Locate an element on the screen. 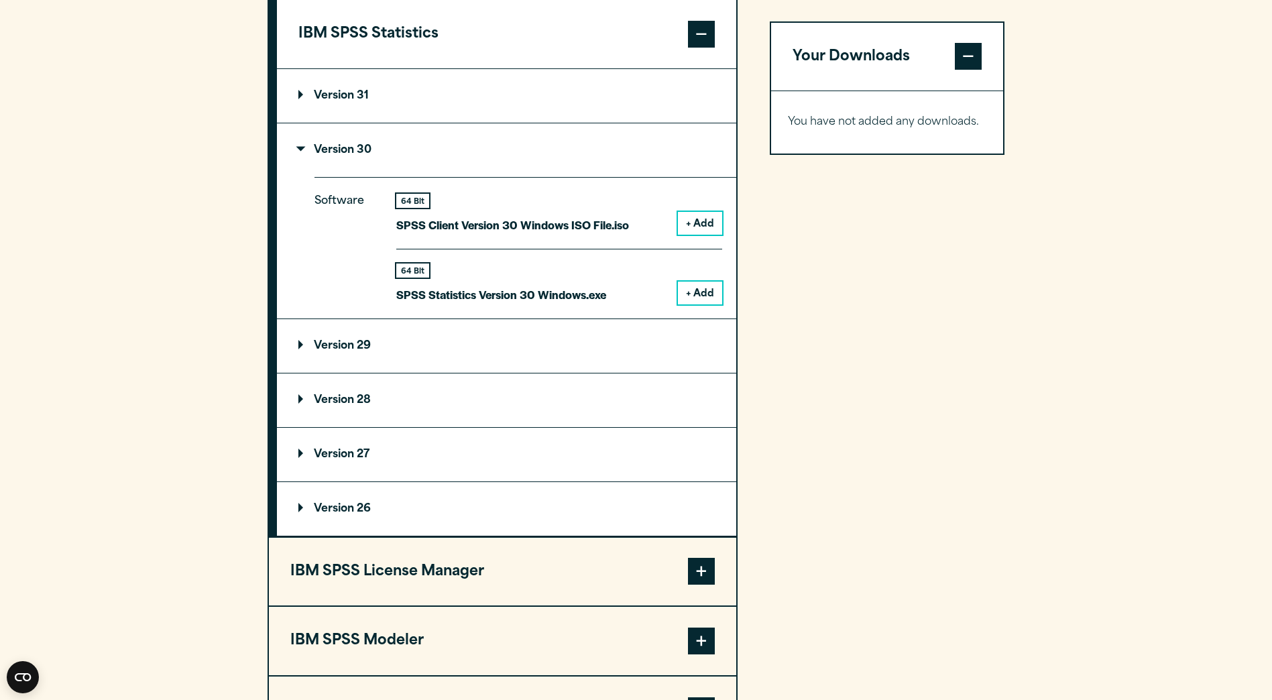  p: Version 26 is located at coordinates (334, 509).